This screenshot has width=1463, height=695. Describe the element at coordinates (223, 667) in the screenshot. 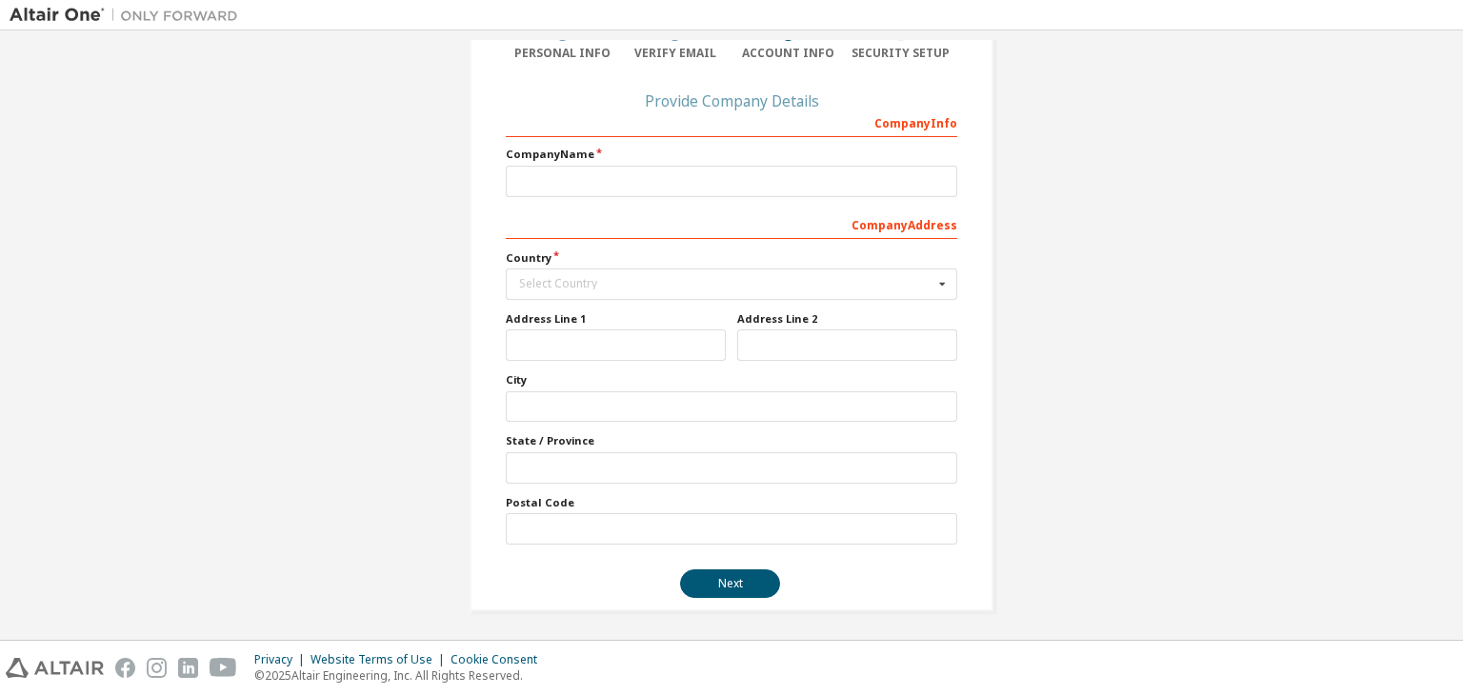

I see `img: youtube.svg` at that location.